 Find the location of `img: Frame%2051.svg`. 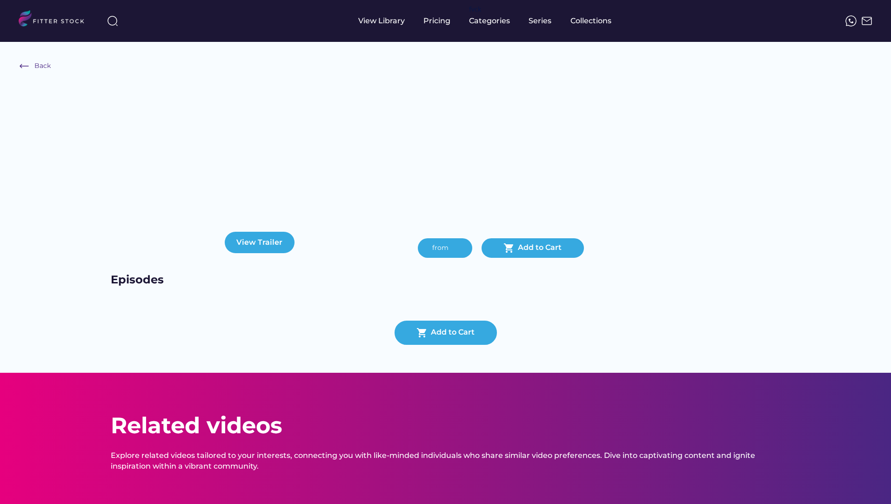

img: Frame%2051.svg is located at coordinates (867, 21).